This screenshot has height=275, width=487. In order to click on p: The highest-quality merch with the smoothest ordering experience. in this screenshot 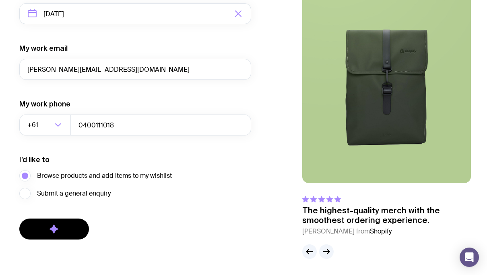, I will do `click(387, 215)`.